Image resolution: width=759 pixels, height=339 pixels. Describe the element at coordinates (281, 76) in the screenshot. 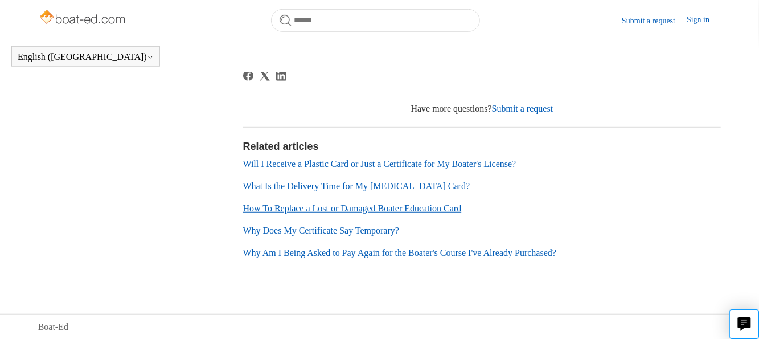

I see `svg: Share this page on LinkedIn` at that location.